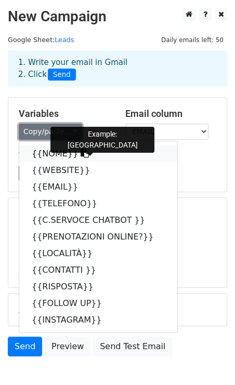  I want to click on div: 1. Write your email in Gmail 2. Click, so click(118, 69).